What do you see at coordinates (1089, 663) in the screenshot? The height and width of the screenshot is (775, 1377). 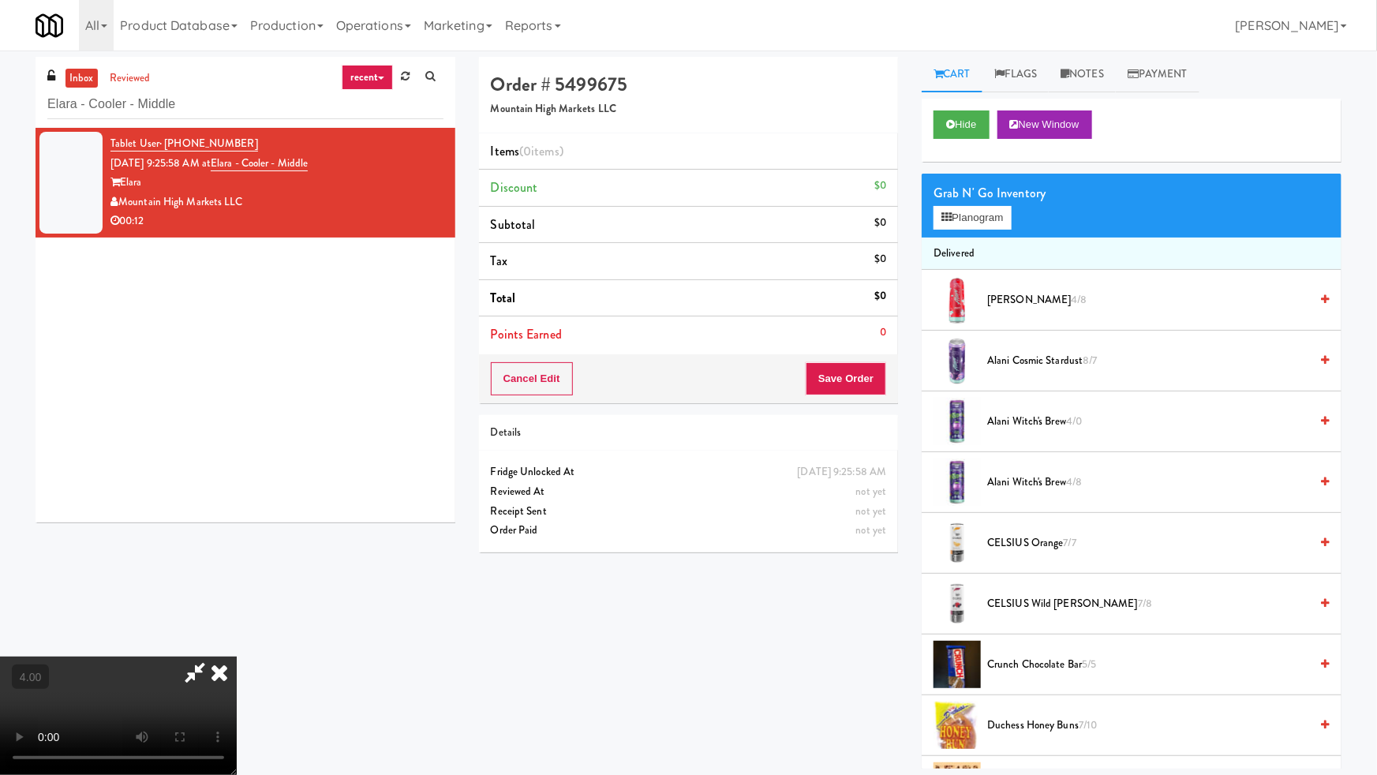 I see `span: 5/5` at bounding box center [1089, 663].